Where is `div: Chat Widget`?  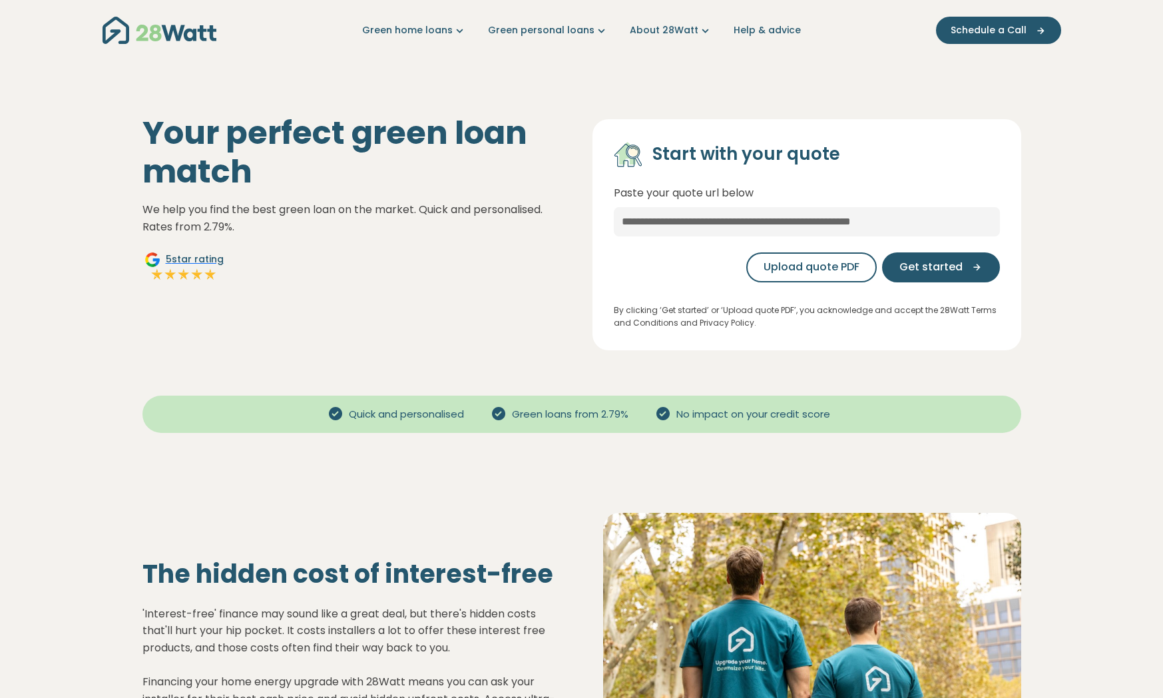 div: Chat Widget is located at coordinates (1130, 666).